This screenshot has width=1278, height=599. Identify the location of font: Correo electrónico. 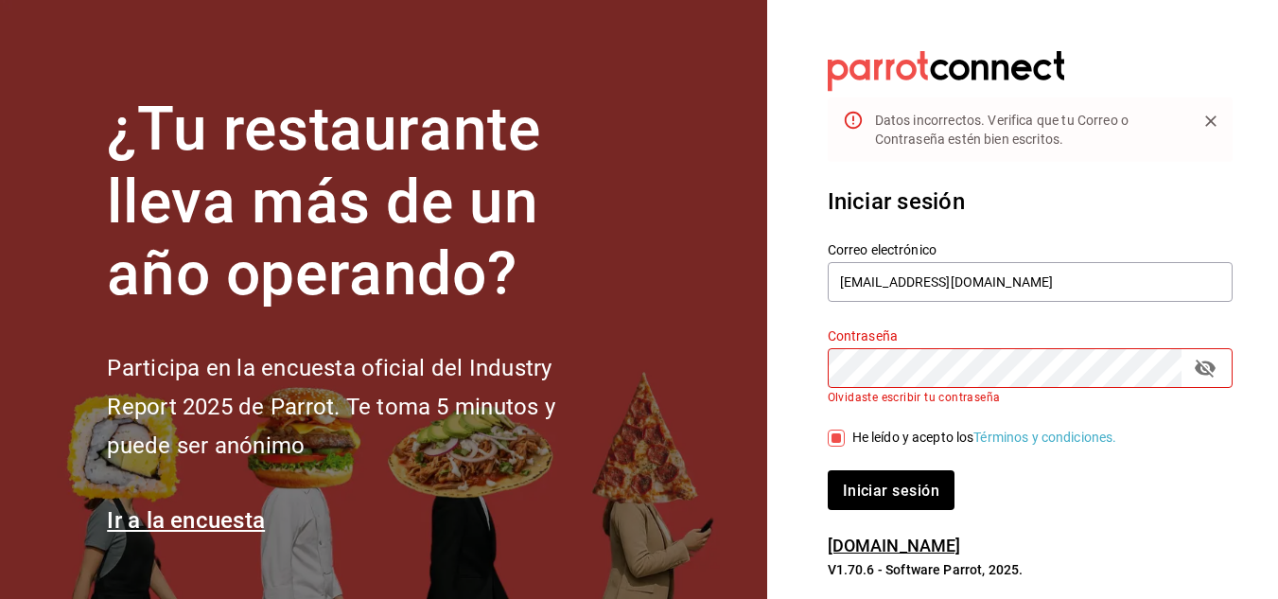
(882, 250).